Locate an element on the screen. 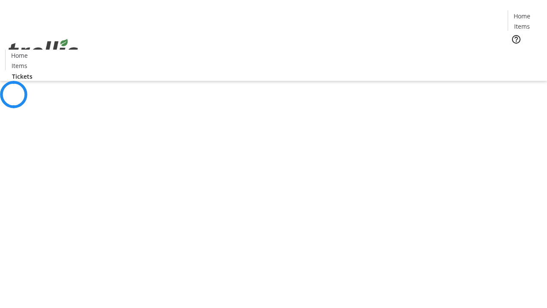 This screenshot has width=547, height=308. button: Help is located at coordinates (516, 39).